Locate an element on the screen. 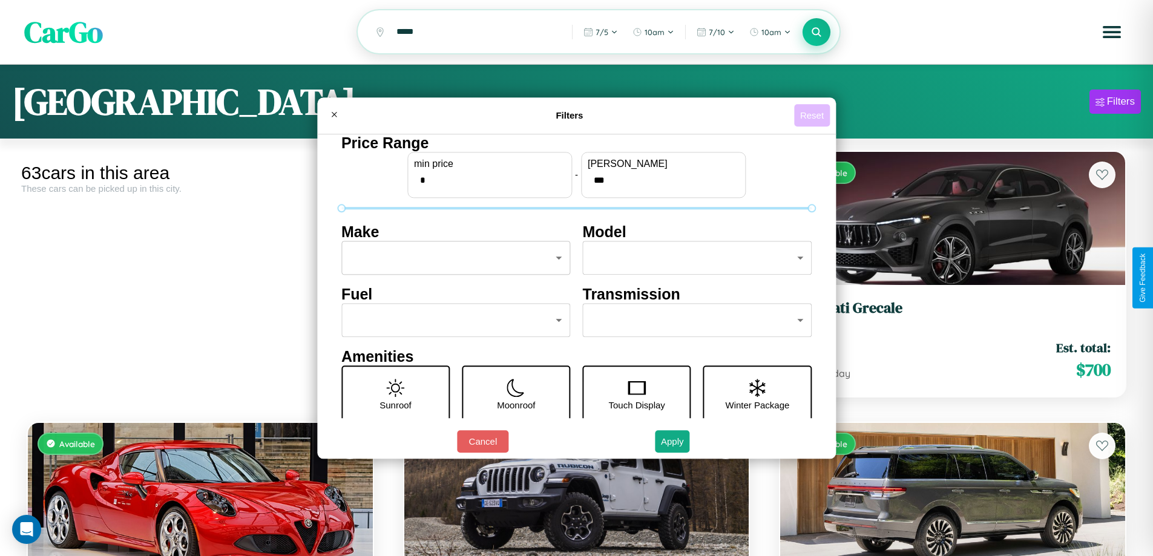  button: 7/5 is located at coordinates (601, 32).